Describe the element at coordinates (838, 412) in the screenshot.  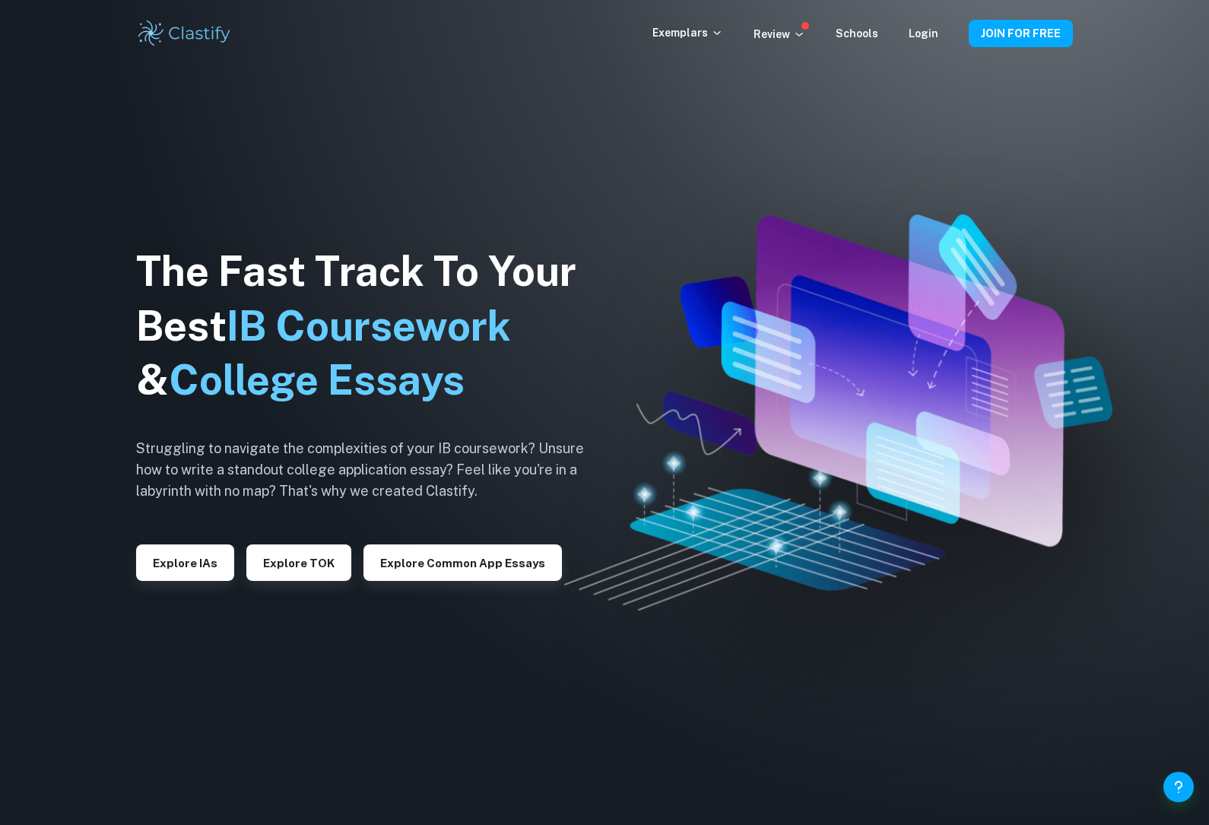
I see `img: Clastify hero` at that location.